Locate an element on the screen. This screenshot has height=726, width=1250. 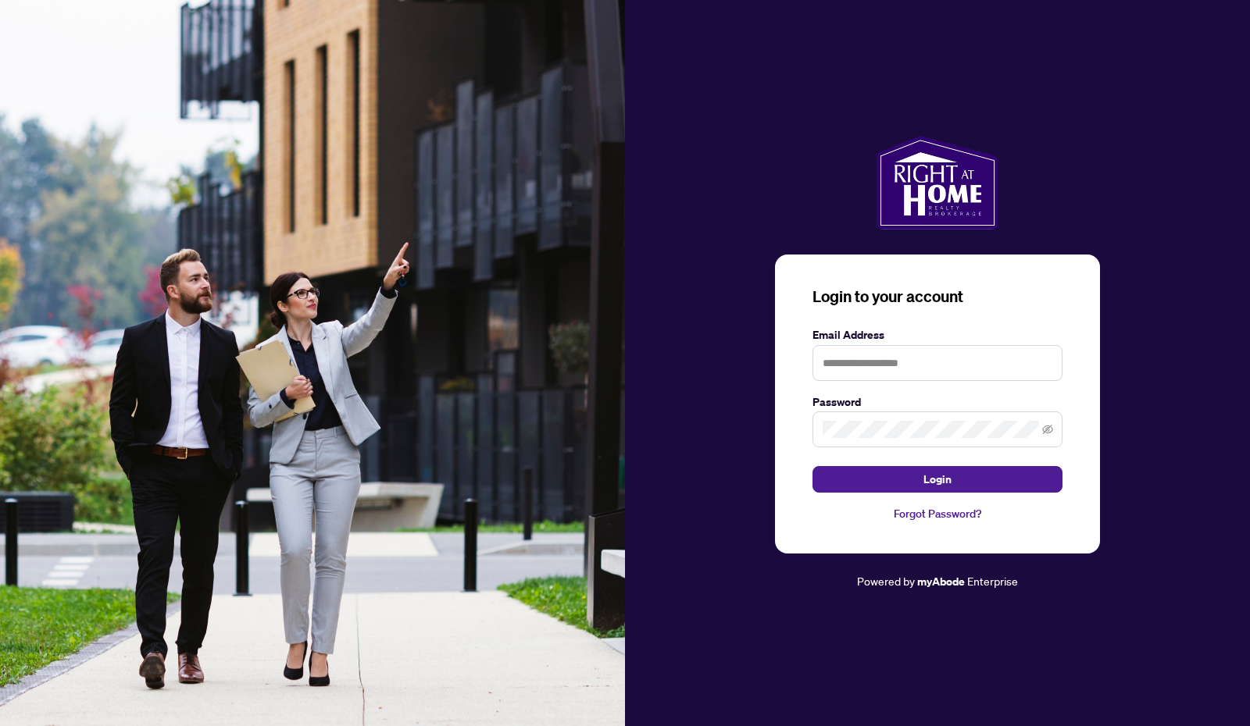
button: Login is located at coordinates (937, 480).